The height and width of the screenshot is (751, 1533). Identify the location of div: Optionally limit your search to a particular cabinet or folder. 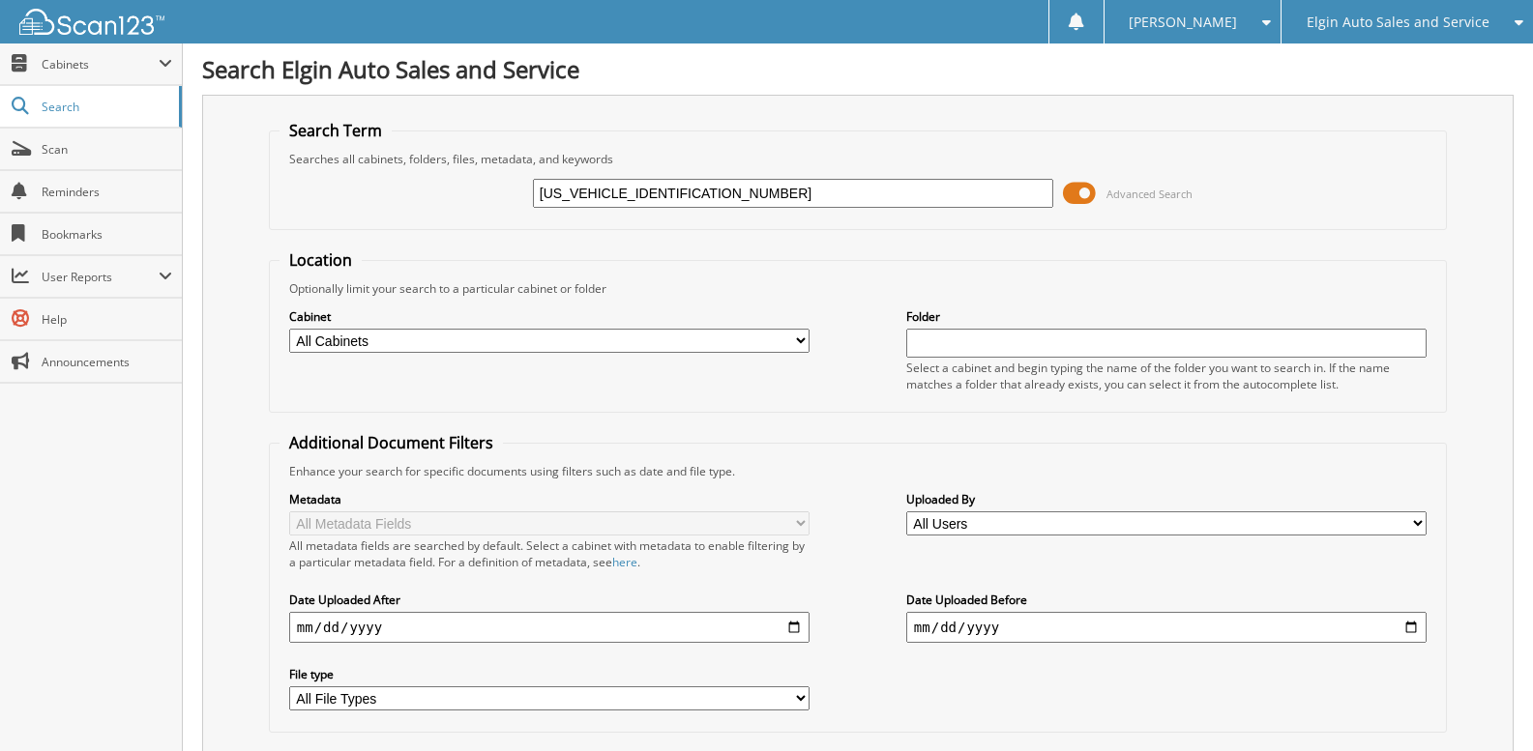
(858, 288).